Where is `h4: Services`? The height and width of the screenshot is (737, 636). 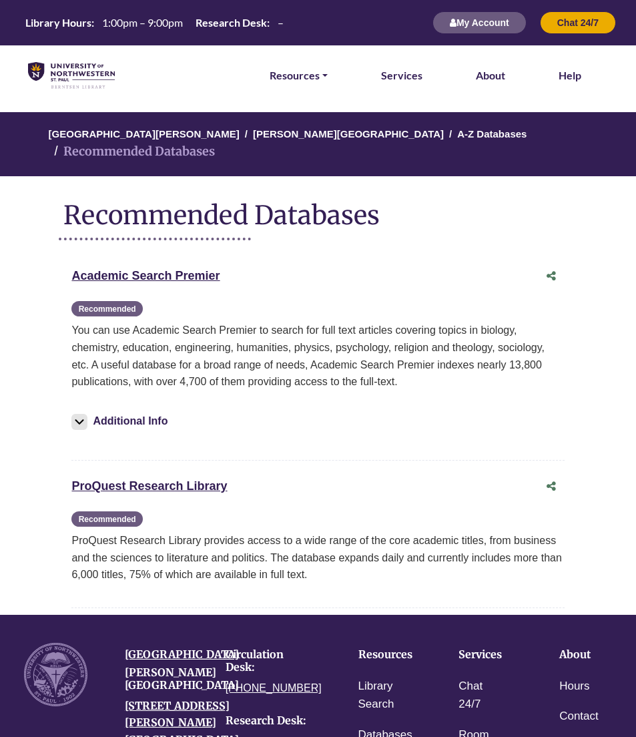
h4: Services is located at coordinates (479, 654).